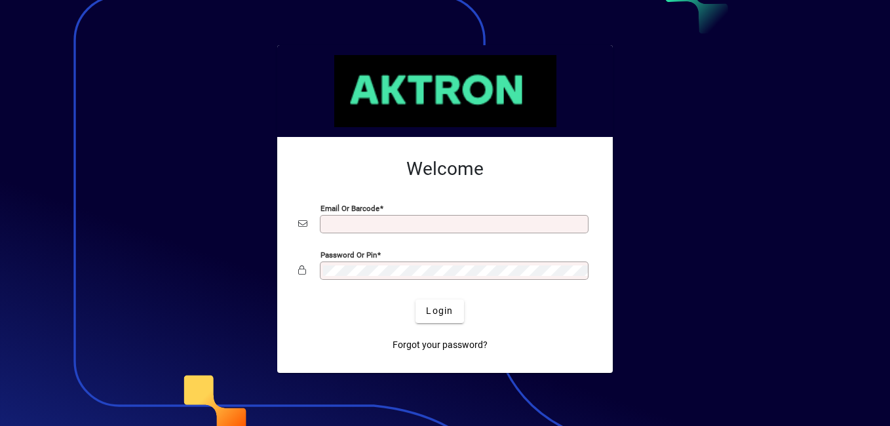 This screenshot has height=426, width=890. I want to click on span: Forgot your password?, so click(440, 345).